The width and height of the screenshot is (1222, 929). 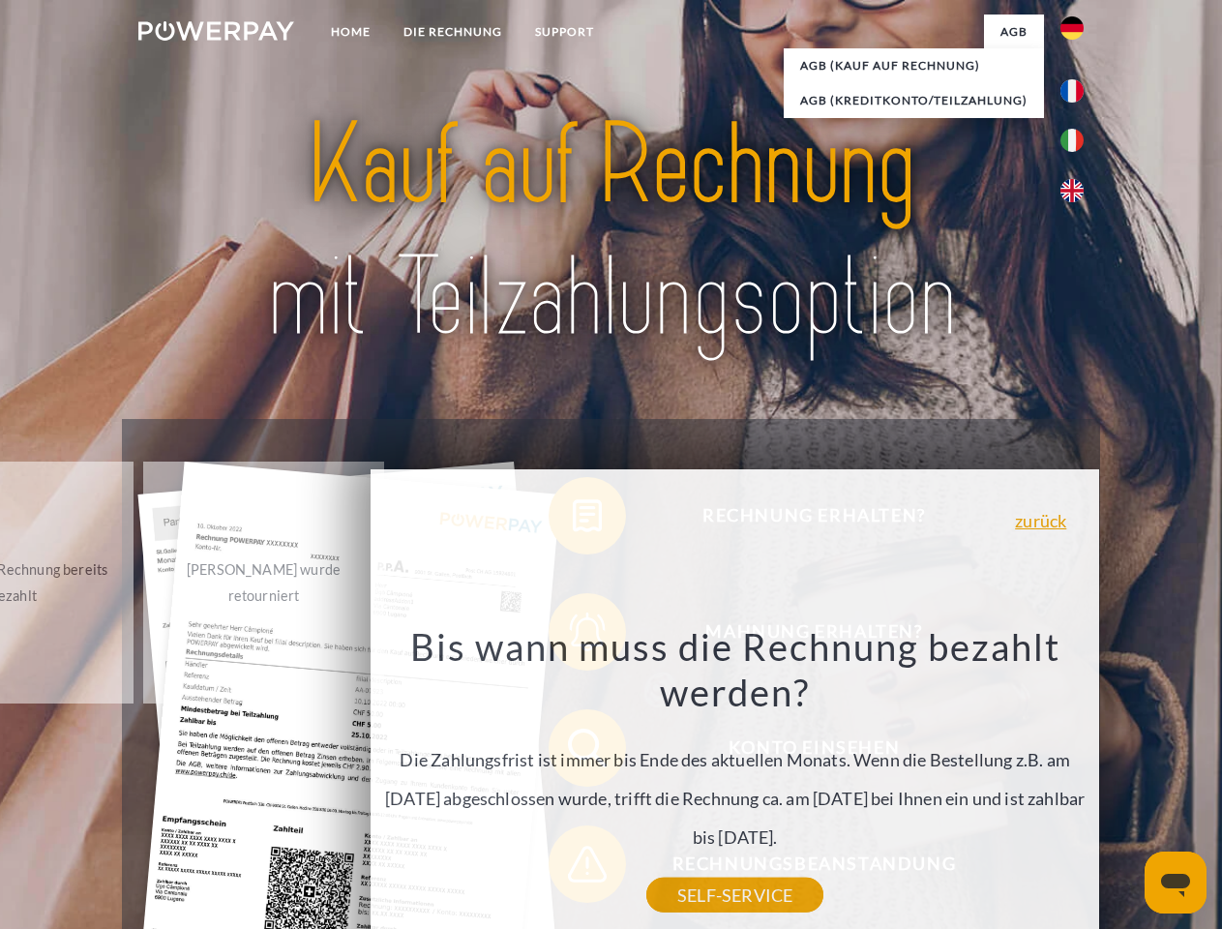 What do you see at coordinates (913, 101) in the screenshot?
I see `a: AGB (Kreditkonto/Teilzahlung)` at bounding box center [913, 101].